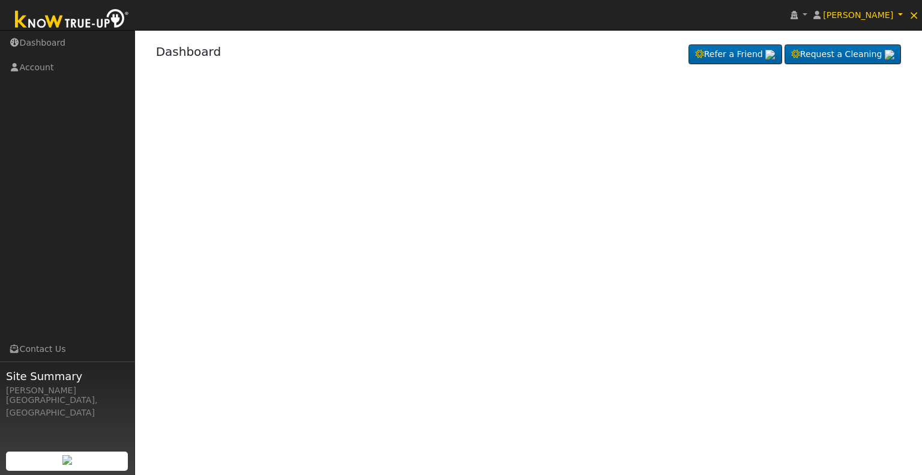 This screenshot has height=475, width=922. What do you see at coordinates (72, 20) in the screenshot?
I see `img: Know True-Up` at bounding box center [72, 20].